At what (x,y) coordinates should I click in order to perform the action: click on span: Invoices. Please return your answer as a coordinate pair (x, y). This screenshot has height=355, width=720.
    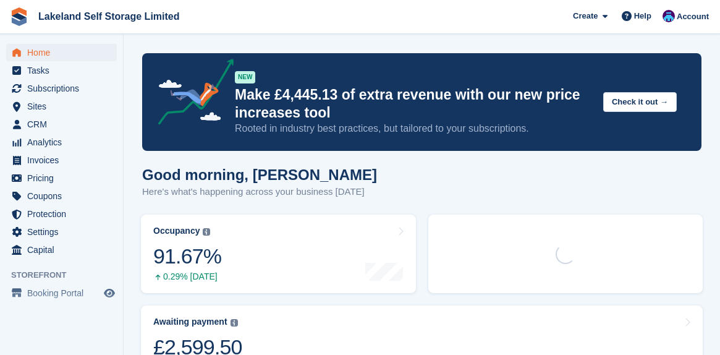
    Looking at the image, I should click on (64, 160).